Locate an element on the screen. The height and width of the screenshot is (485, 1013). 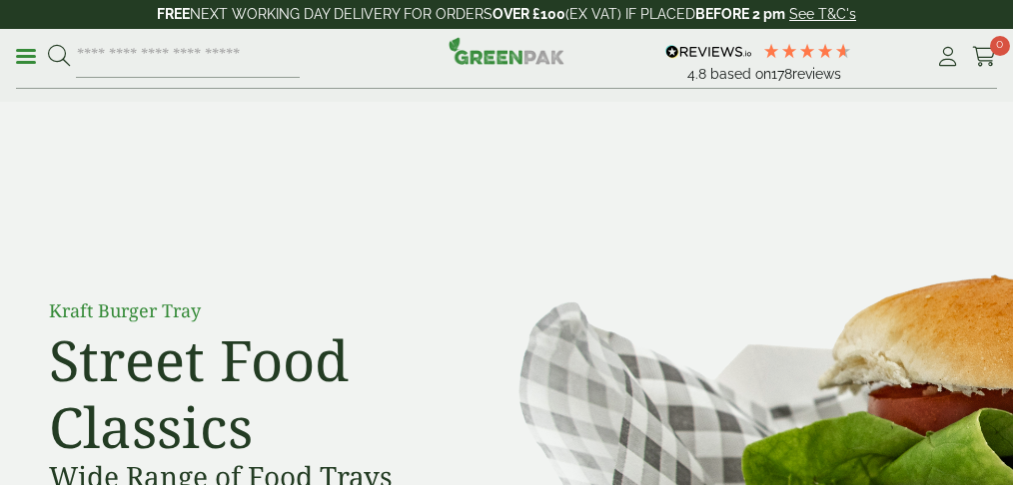
span: 0 is located at coordinates (1000, 46).